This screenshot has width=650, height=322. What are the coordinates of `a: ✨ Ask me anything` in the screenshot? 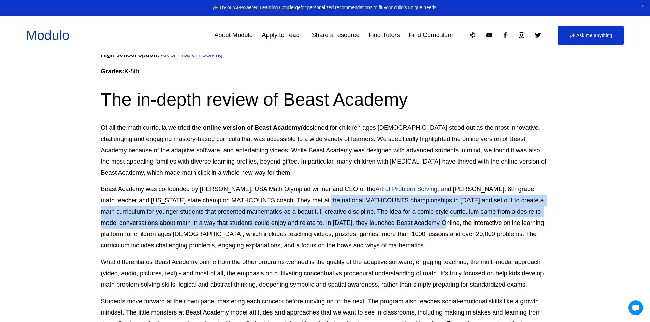 It's located at (591, 35).